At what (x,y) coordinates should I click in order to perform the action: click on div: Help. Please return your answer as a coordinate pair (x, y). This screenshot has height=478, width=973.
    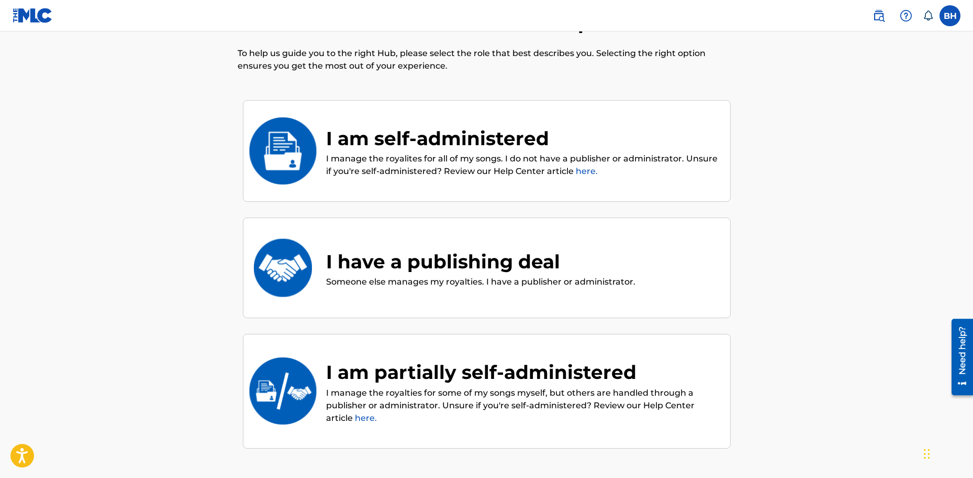
    Looking at the image, I should click on (906, 16).